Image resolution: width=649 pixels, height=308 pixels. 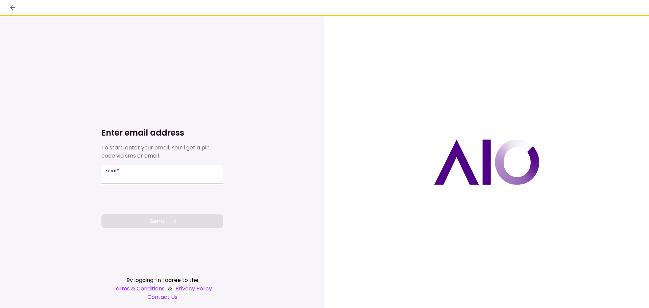 What do you see at coordinates (194, 288) in the screenshot?
I see `a: Privacy Policy` at bounding box center [194, 288].